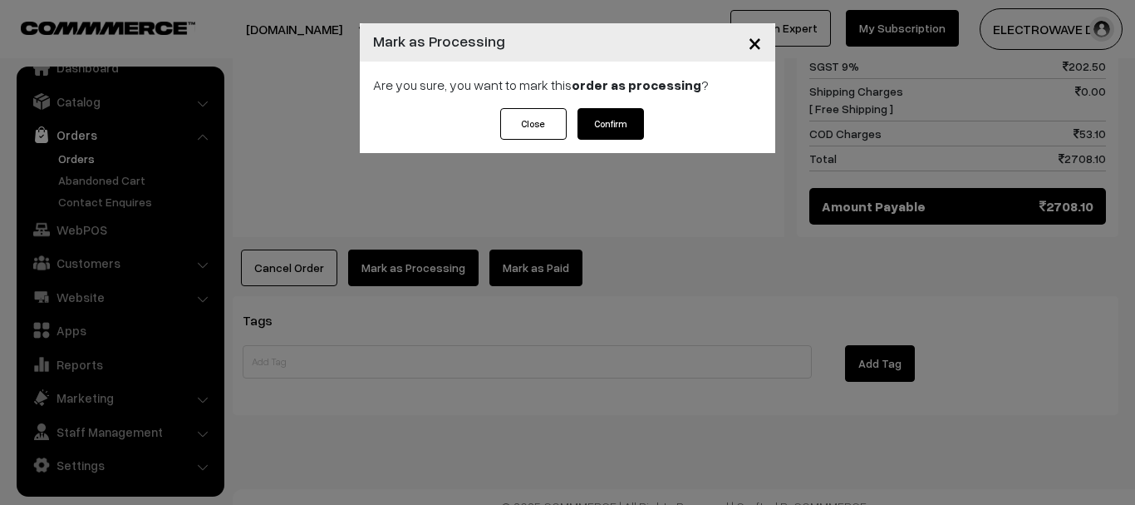  Describe the element at coordinates (568, 85) in the screenshot. I see `div: Are you sure, you want to mark this ?` at that location.